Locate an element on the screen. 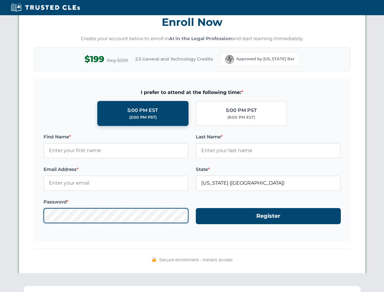  input: Florida (FL) is located at coordinates (268, 183).